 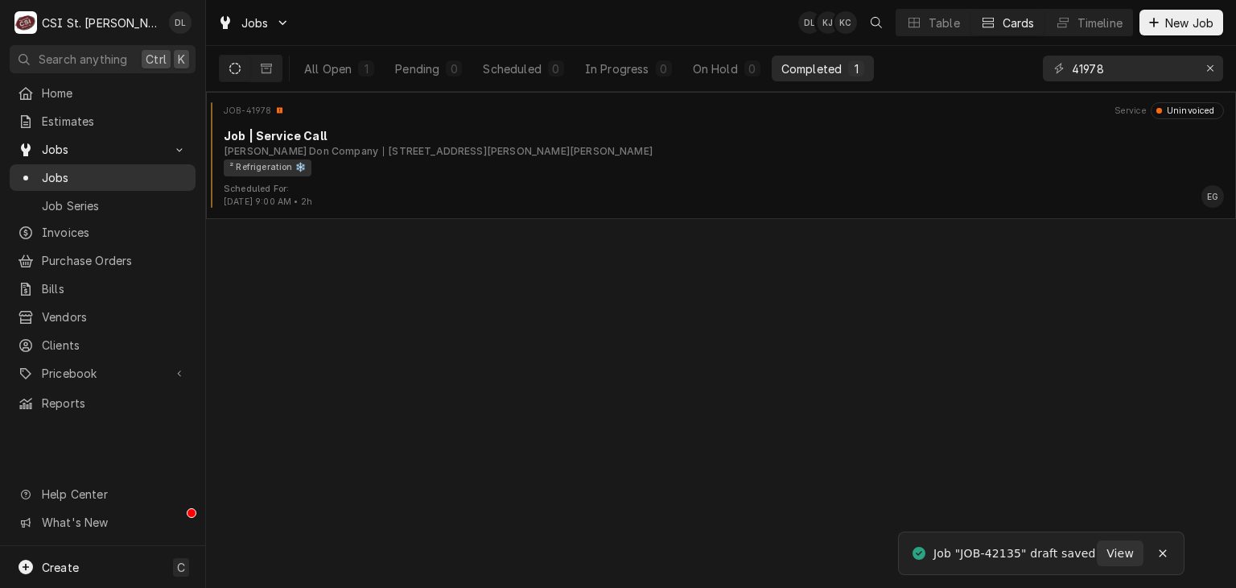 What do you see at coordinates (102, 402) in the screenshot?
I see `a: Reports` at bounding box center [102, 402].